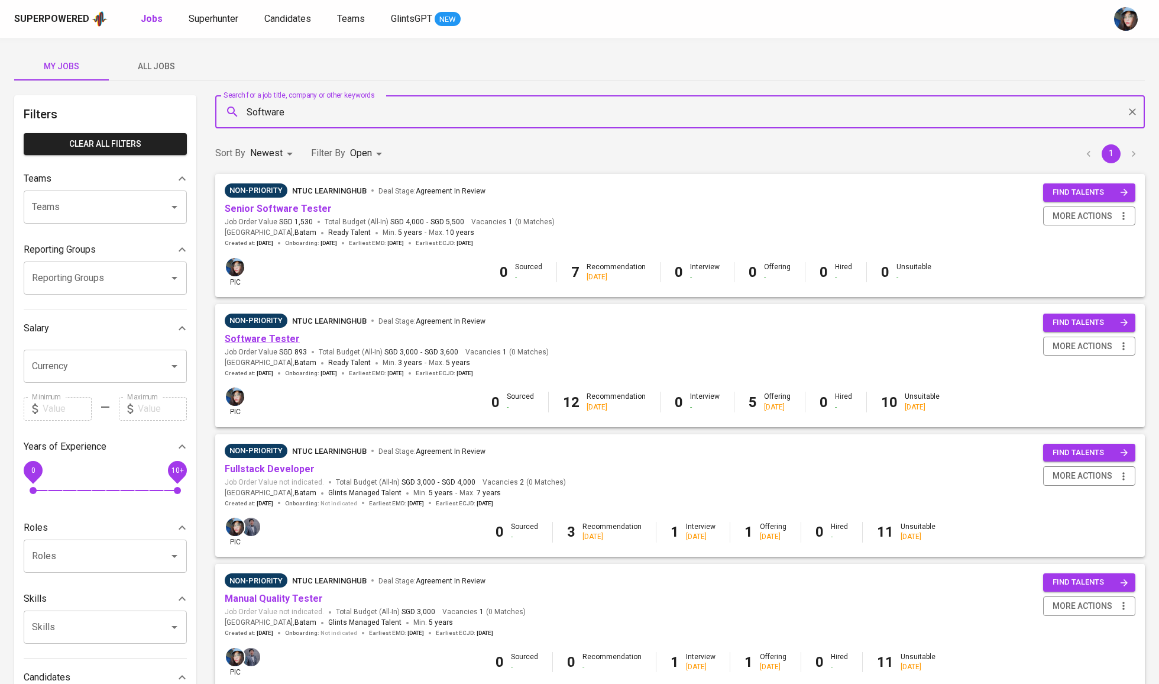 Image resolution: width=1159 pixels, height=684 pixels. Describe the element at coordinates (215, 19) in the screenshot. I see `a: Superhunter` at that location.